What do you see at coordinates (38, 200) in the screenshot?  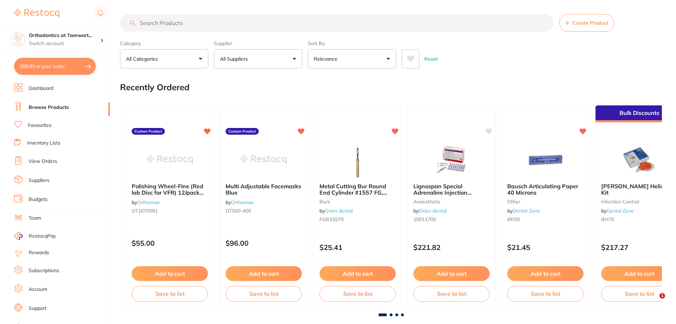 I see `a: Budgets` at bounding box center [38, 200].